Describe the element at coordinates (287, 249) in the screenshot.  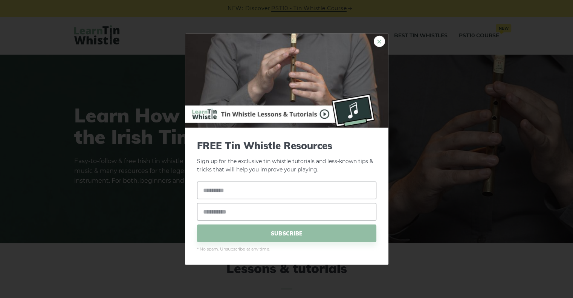
I see `span: * No spam. Unsubscribe at any time.` at that location.